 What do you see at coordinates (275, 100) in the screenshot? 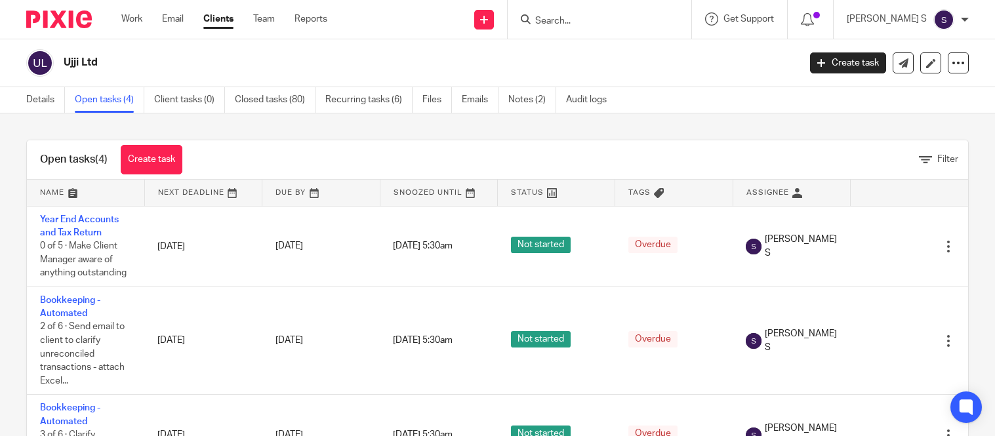
I see `a: Closed tasks (80)` at bounding box center [275, 100].